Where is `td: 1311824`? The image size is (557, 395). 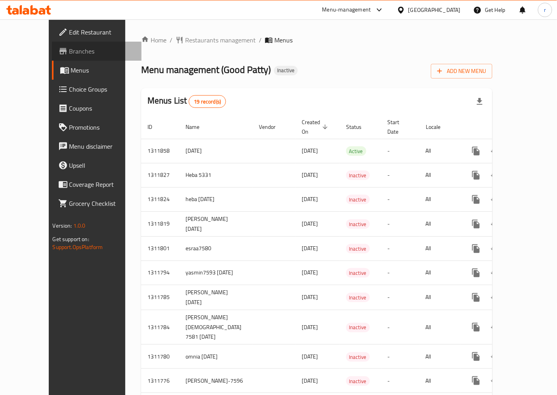 td: 1311824 is located at coordinates (160, 199).